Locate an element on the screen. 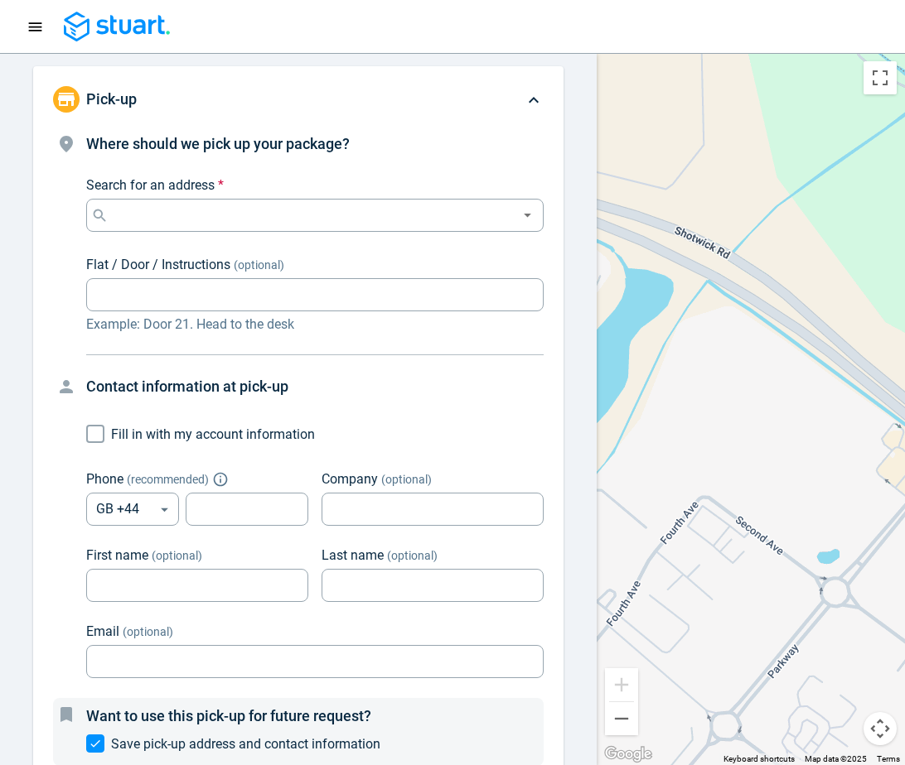 This screenshot has height=765, width=905. span: Flat / Door / Instructions is located at coordinates (158, 264).